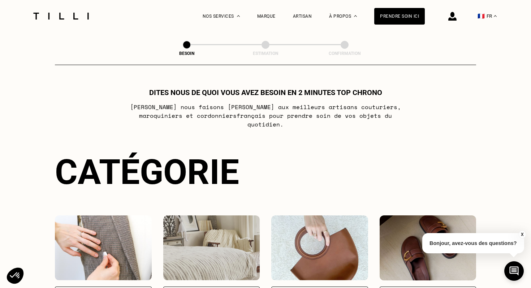  I want to click on img: Menu déroulant à propos, so click(356, 16).